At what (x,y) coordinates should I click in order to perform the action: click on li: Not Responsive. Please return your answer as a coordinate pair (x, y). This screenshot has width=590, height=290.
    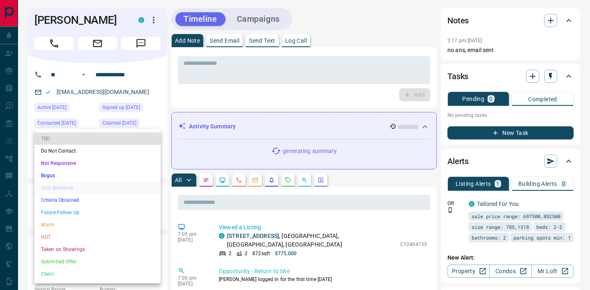
    Looking at the image, I should click on (98, 163).